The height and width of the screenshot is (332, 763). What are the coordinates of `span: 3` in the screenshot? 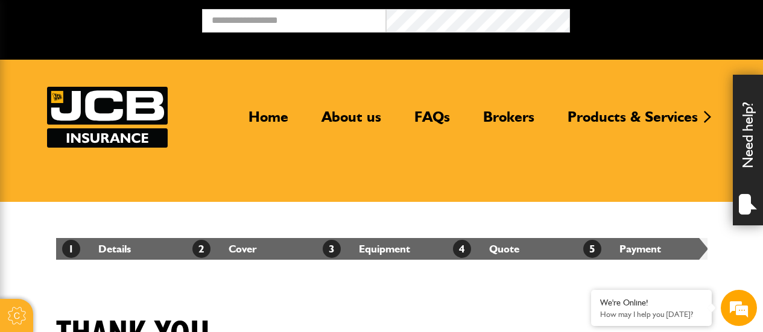 It's located at (332, 249).